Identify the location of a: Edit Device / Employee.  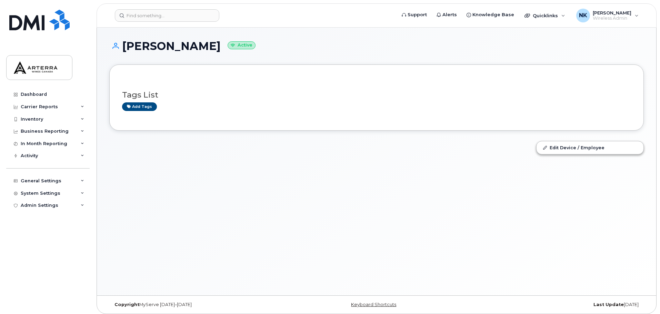
(590, 148).